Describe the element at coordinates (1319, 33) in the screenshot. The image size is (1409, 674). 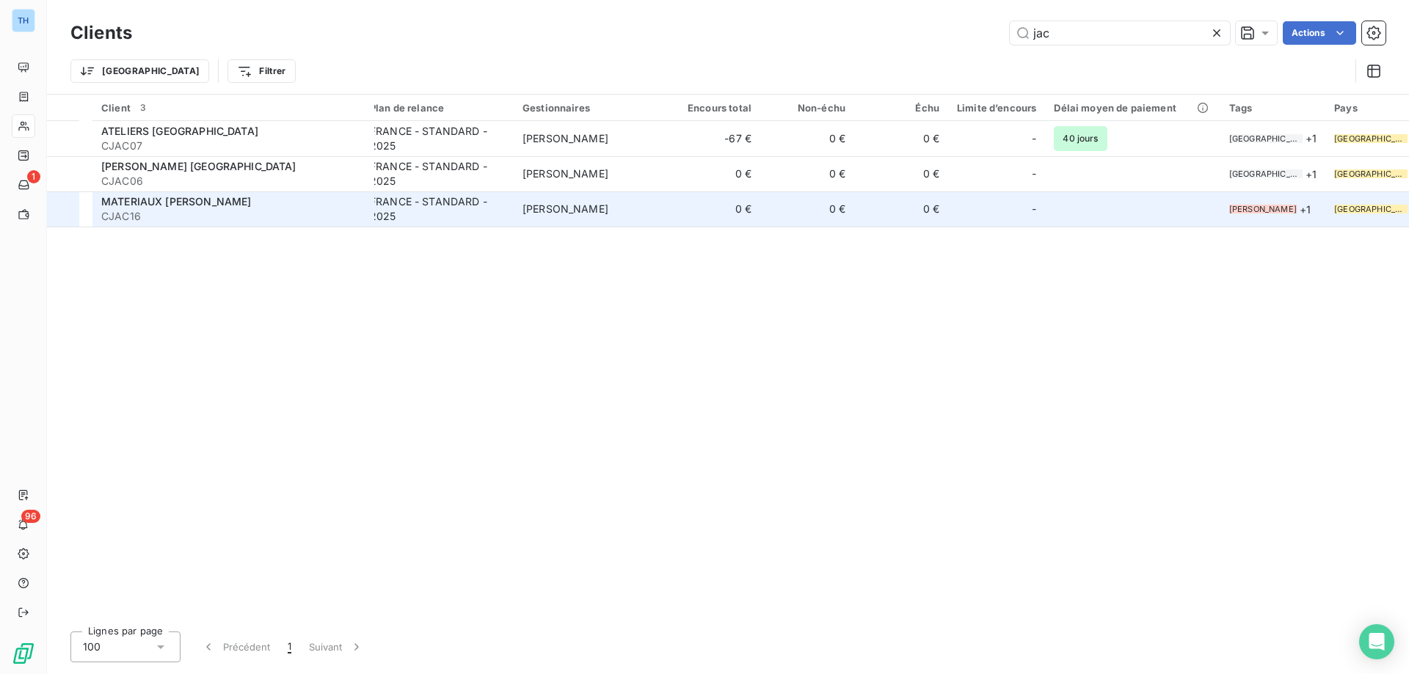
I see `button: Actions` at that location.